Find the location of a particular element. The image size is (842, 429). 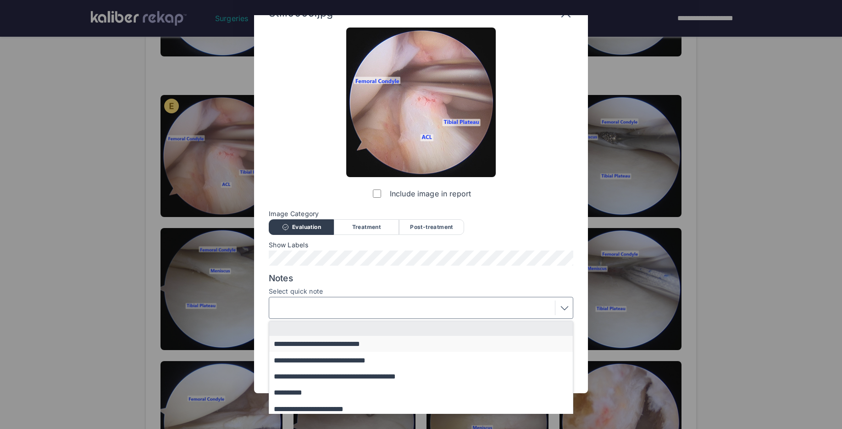

label: Select quick note is located at coordinates (421, 291).